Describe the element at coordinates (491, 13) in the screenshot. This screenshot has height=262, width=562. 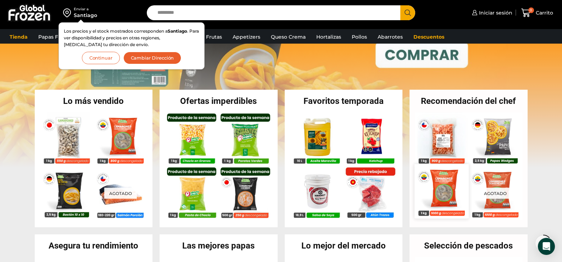
I see `a: Iniciar sesión` at that location.